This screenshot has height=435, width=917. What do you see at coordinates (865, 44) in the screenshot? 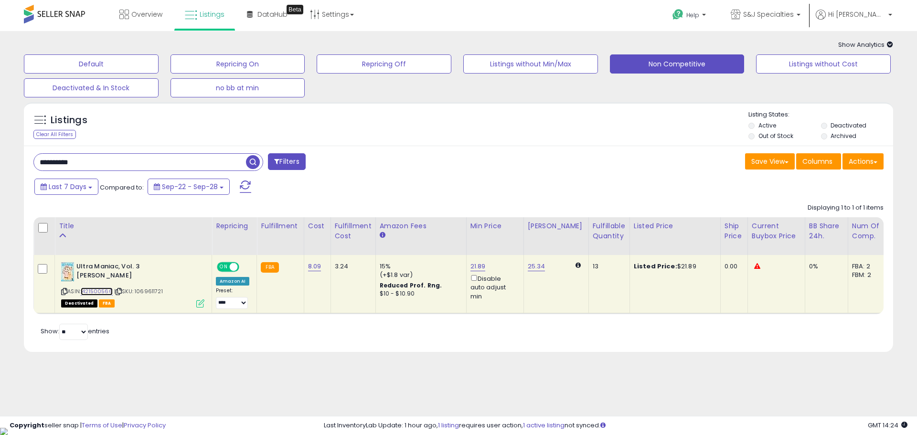
I see `span: Show Analytics` at bounding box center [865, 44].